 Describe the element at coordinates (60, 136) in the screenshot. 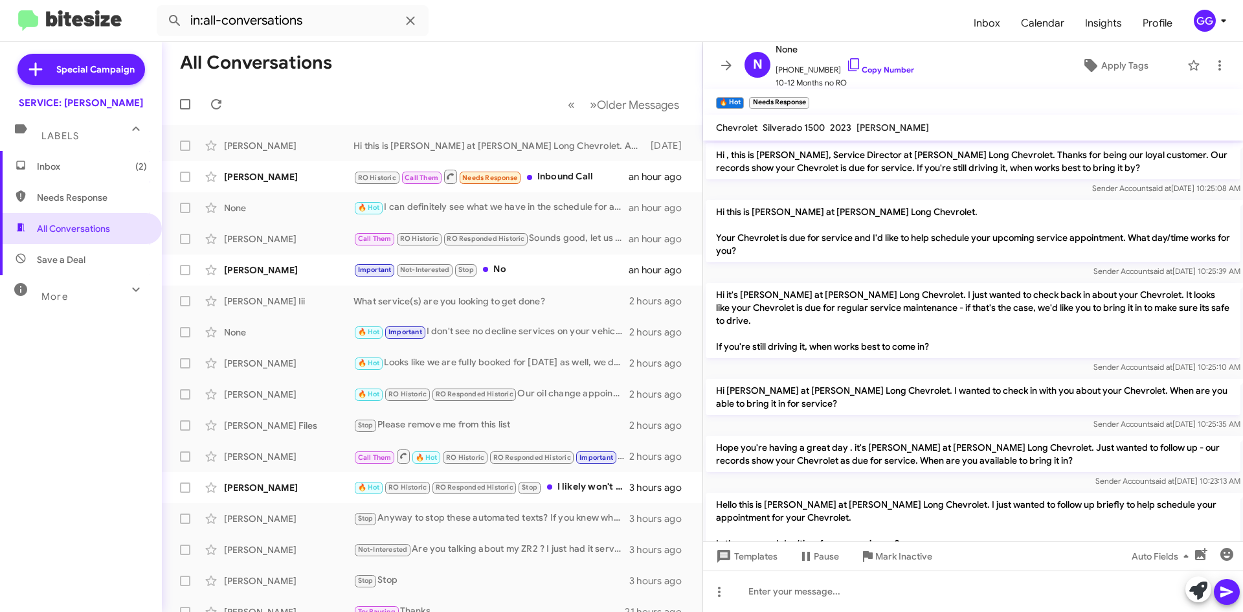

I see `span: Labels` at that location.